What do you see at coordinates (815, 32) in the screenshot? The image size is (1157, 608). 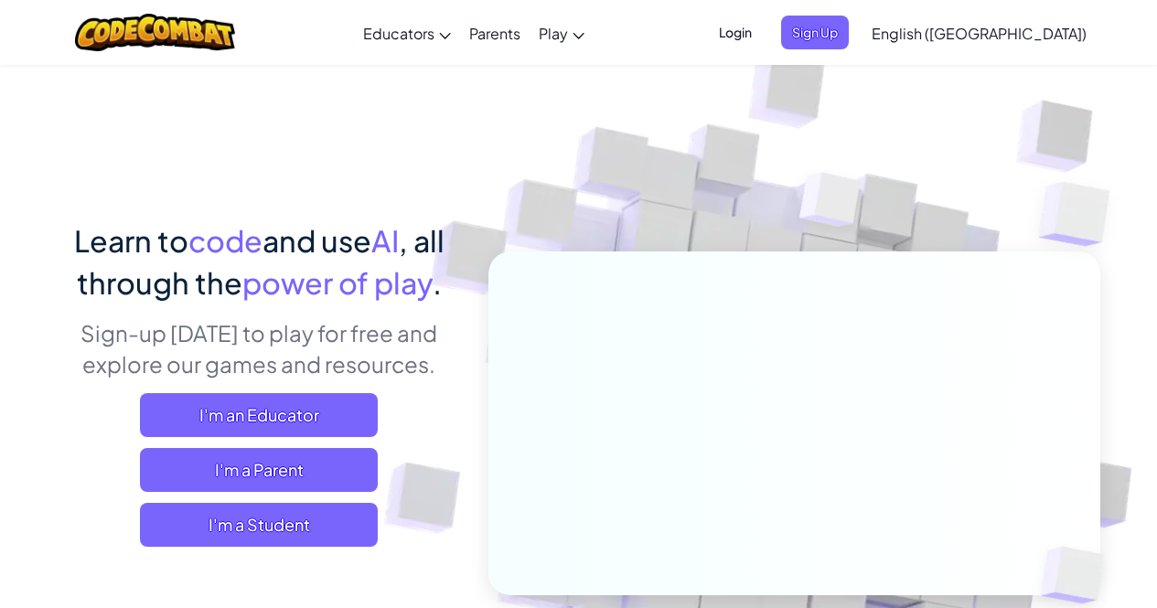 I see `span: Sign Up` at bounding box center [815, 32].